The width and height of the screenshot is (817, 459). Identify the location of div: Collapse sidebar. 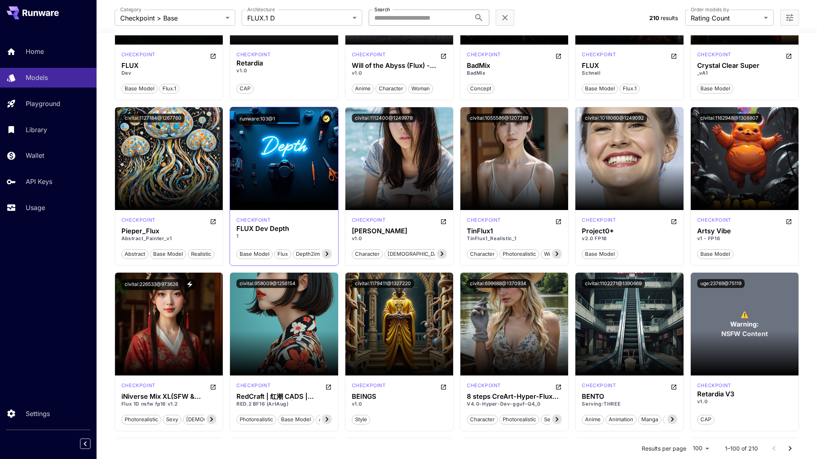
(91, 444).